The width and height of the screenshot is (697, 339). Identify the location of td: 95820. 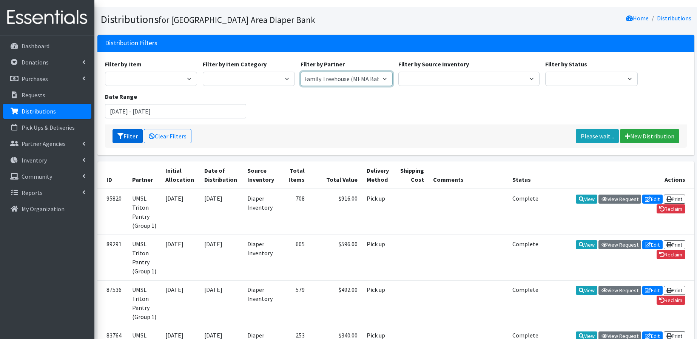
(112, 212).